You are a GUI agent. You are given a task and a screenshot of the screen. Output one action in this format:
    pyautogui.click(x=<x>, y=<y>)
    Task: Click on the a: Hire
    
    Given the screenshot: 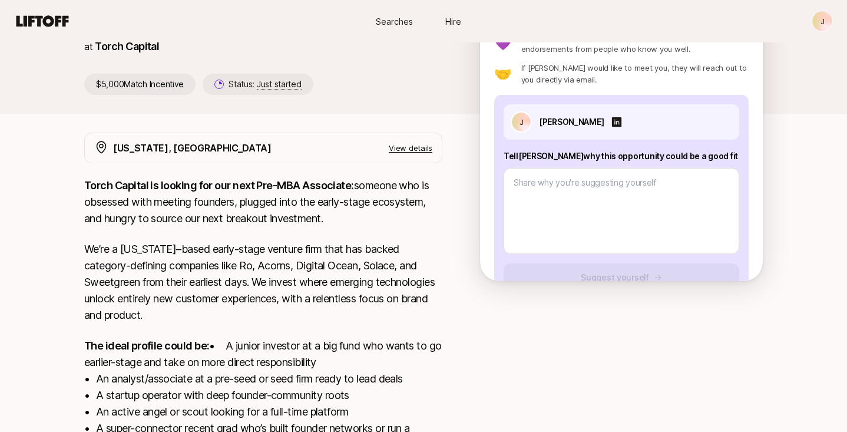 What is the action you would take?
    pyautogui.click(x=453, y=21)
    